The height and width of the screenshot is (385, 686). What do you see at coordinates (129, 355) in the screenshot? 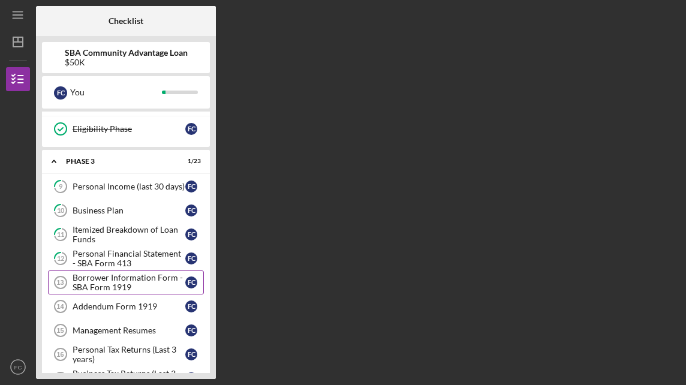
I see `div: Personal Tax Returns (Last 3 years)` at bounding box center [129, 355].